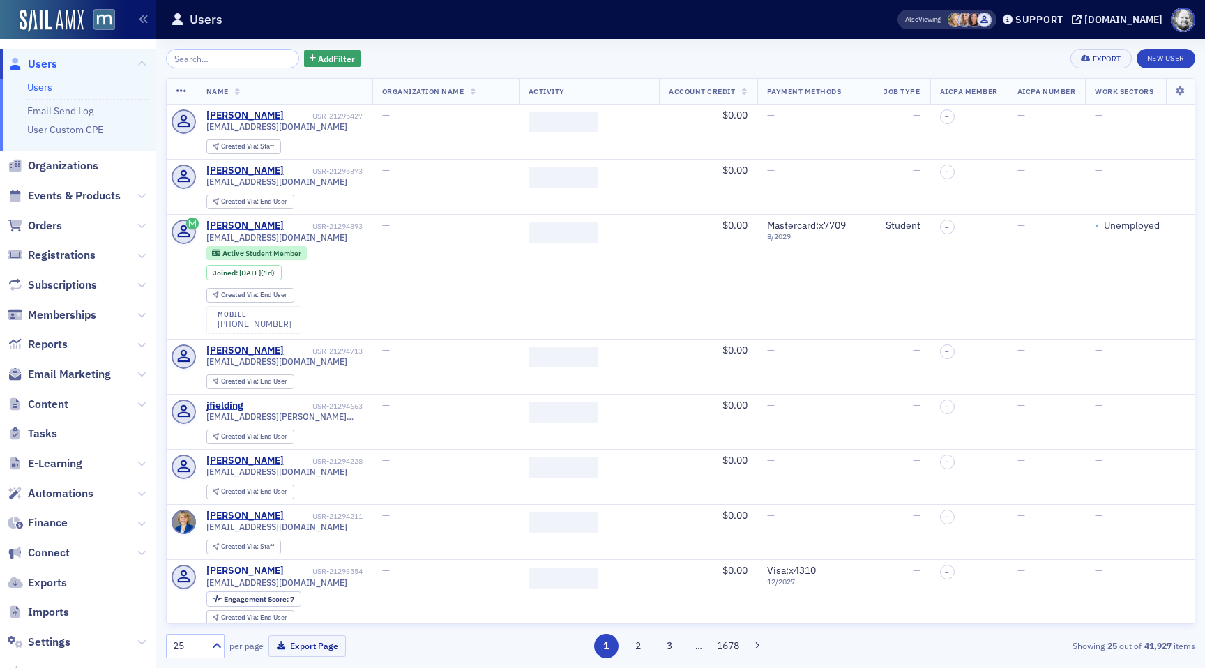 Image resolution: width=1205 pixels, height=668 pixels. Describe the element at coordinates (32, 64) in the screenshot. I see `a: Users` at that location.